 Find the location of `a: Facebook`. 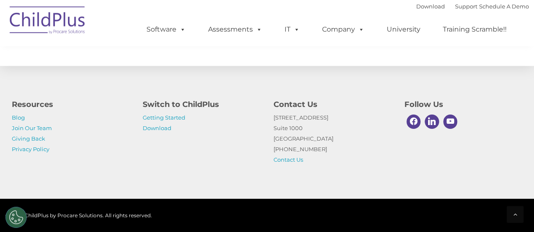

a: Facebook is located at coordinates (413, 122).